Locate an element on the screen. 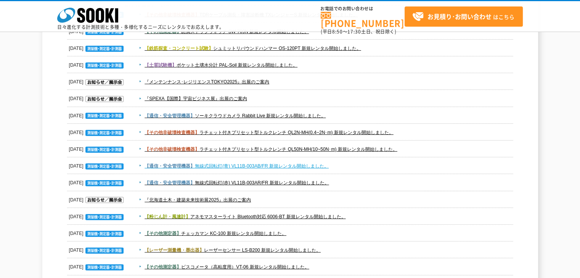  a: 【土質試験機】ポケット土壌水分計 PAL-Soil 新規レンタル開始しました。 is located at coordinates (221, 65).